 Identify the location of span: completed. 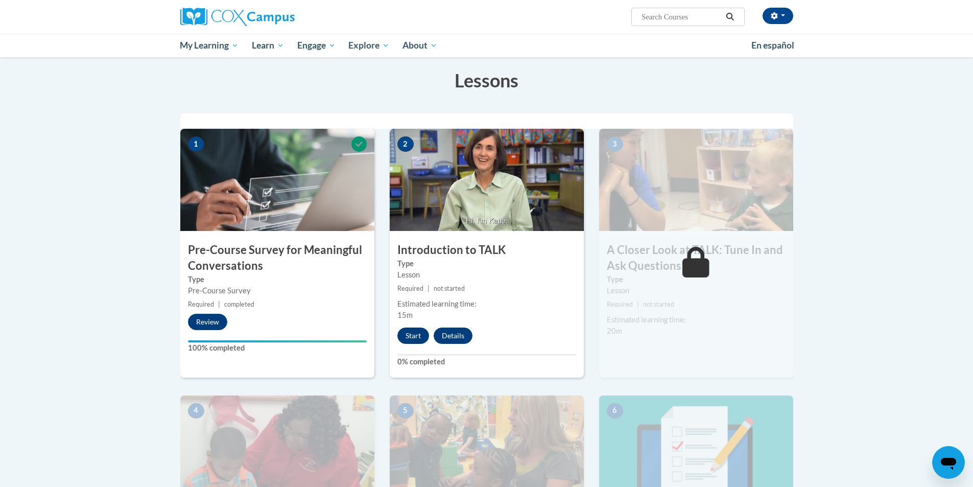
(239, 304).